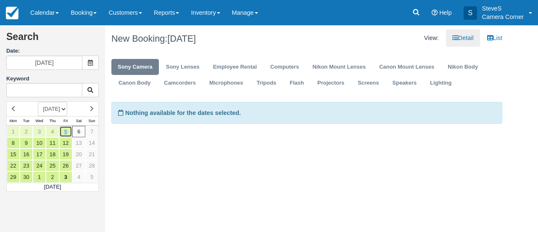 The height and width of the screenshot is (232, 538). I want to click on a: 24, so click(39, 165).